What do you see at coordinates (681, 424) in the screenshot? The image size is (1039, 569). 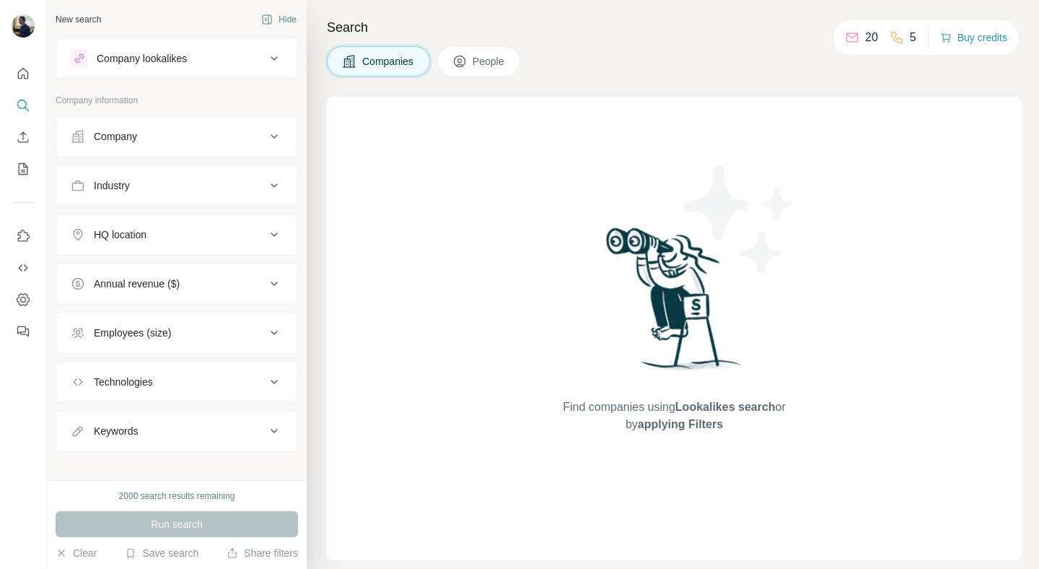 I see `span: applying Filters` at bounding box center [681, 424].